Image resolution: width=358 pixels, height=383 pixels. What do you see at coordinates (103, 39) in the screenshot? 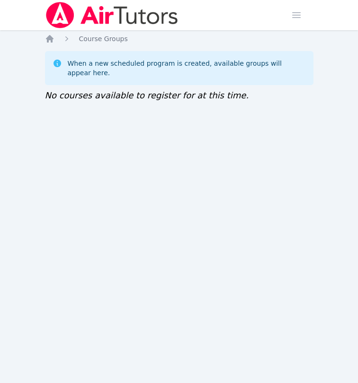
I see `span: Course Groups` at bounding box center [103, 39].